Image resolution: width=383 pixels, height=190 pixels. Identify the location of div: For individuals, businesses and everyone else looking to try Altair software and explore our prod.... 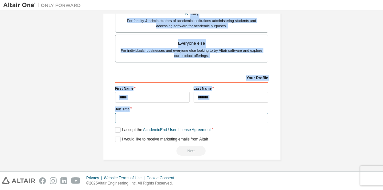
(192, 53).